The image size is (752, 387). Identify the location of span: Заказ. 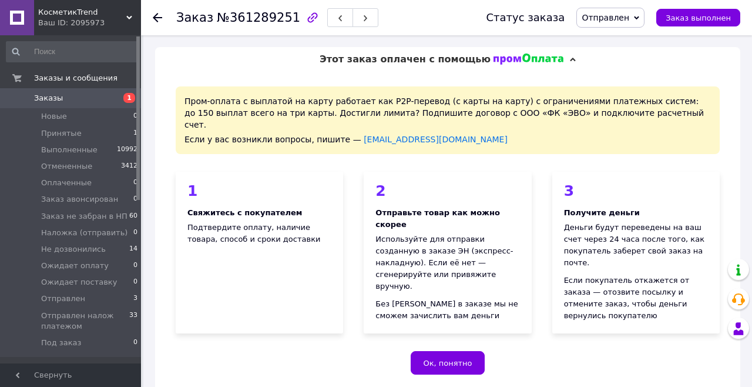
(195, 18).